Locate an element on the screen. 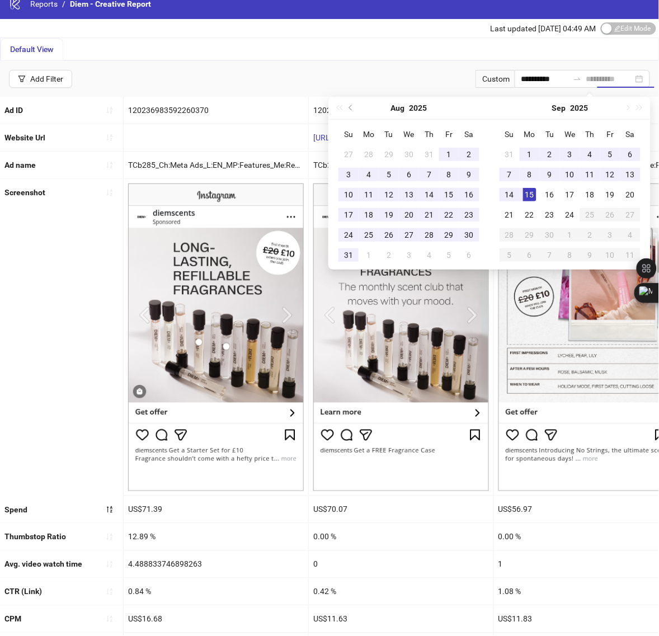 This screenshot has width=659, height=636. div: 17 is located at coordinates (348, 215).